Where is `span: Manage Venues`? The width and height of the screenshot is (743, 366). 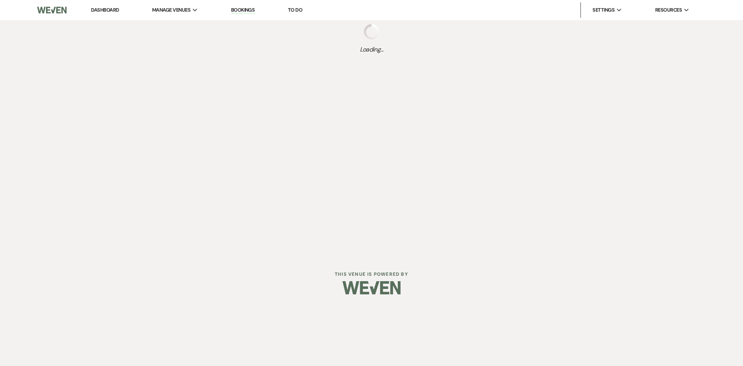 span: Manage Venues is located at coordinates (171, 10).